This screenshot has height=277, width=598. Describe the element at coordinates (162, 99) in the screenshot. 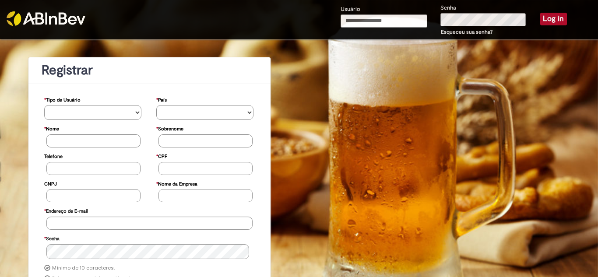

I see `label: País` at that location.